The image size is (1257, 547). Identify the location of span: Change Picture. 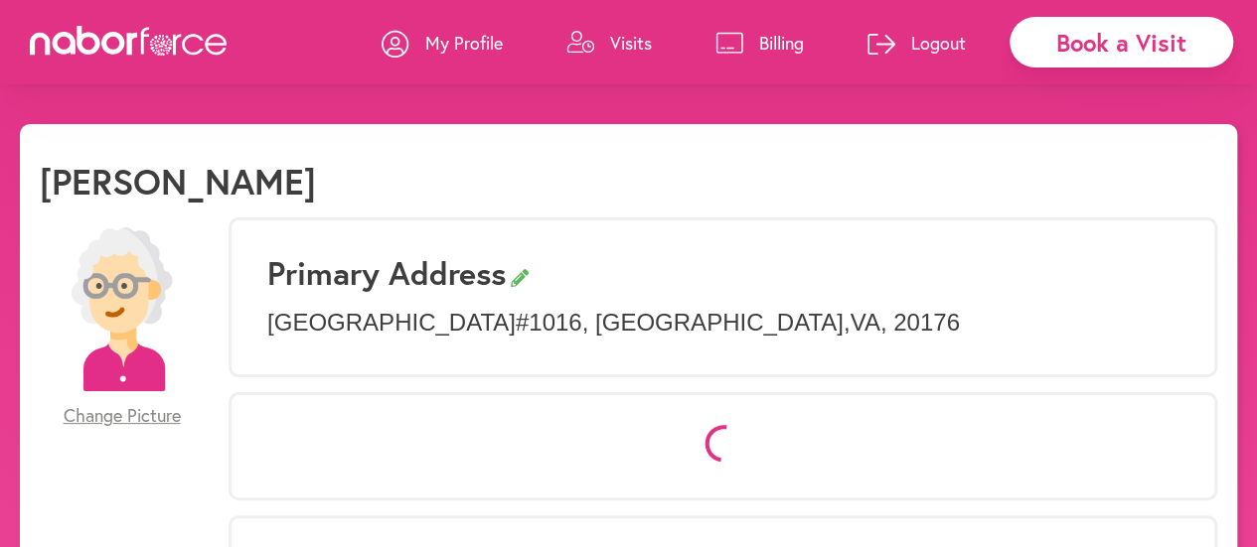
(122, 416).